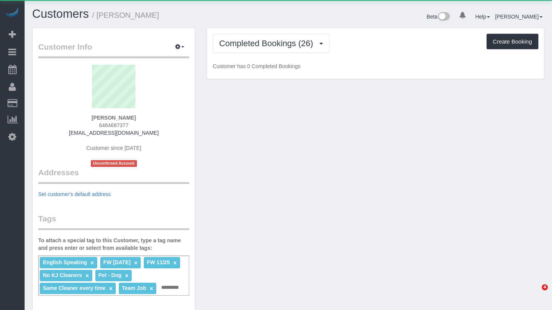  I want to click on a: Help, so click(483, 17).